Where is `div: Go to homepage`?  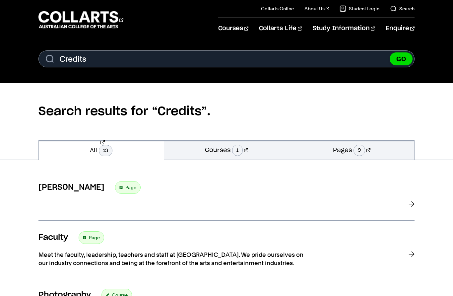
div: Go to homepage is located at coordinates (81, 20).